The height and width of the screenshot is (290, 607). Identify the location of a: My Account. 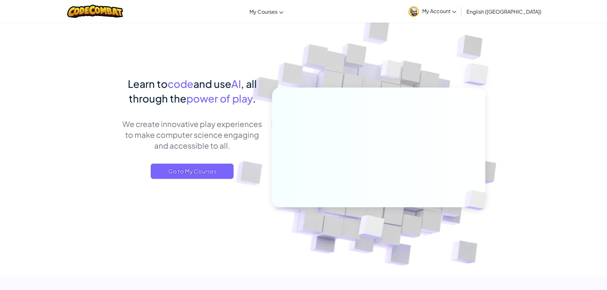
(432, 11).